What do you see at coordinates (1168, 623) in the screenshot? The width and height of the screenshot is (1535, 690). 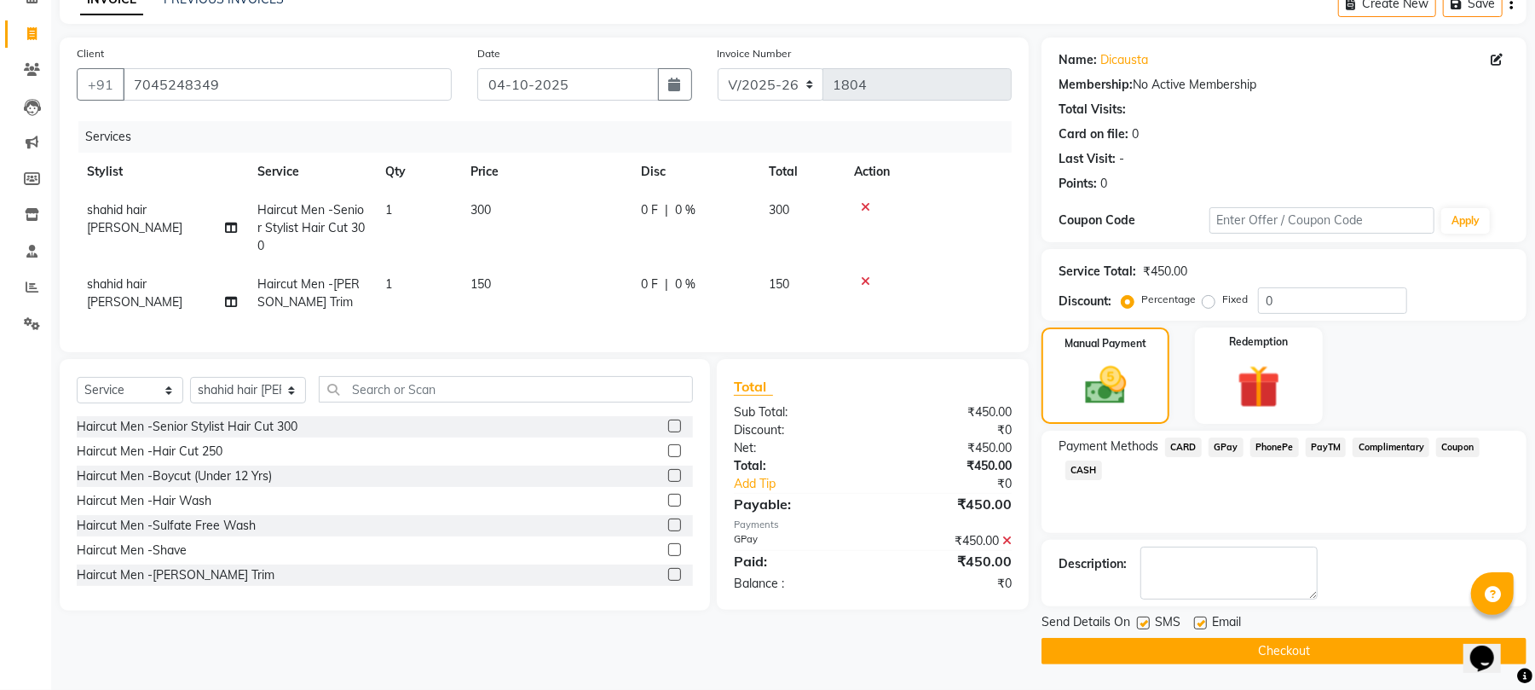 I see `span: SMS` at bounding box center [1168, 623].